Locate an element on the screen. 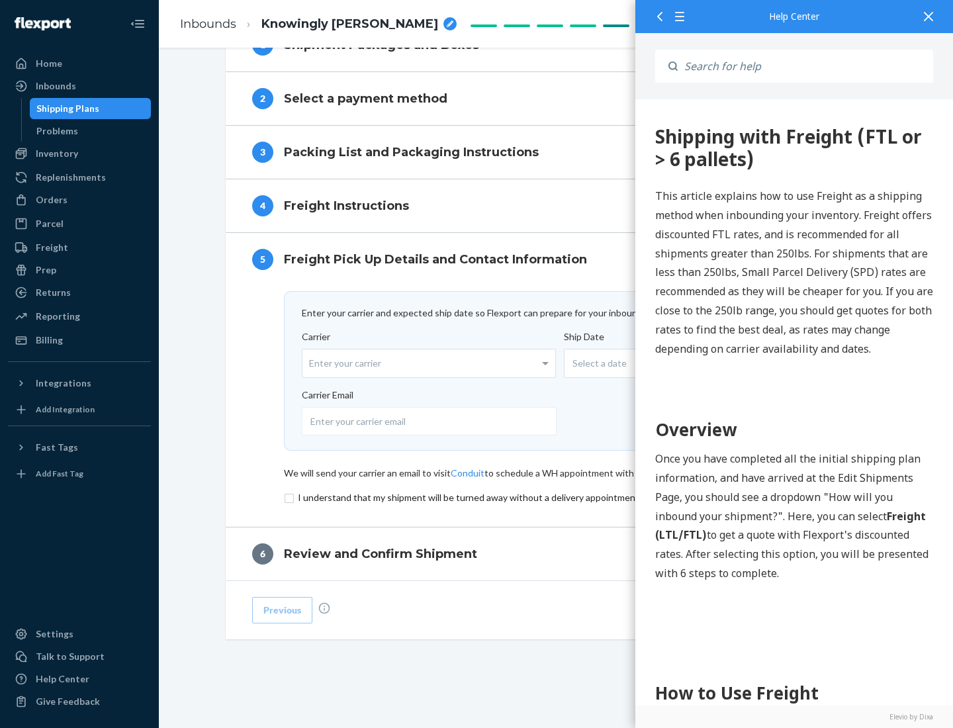 The image size is (953, 728). div: Problems is located at coordinates (57, 131).